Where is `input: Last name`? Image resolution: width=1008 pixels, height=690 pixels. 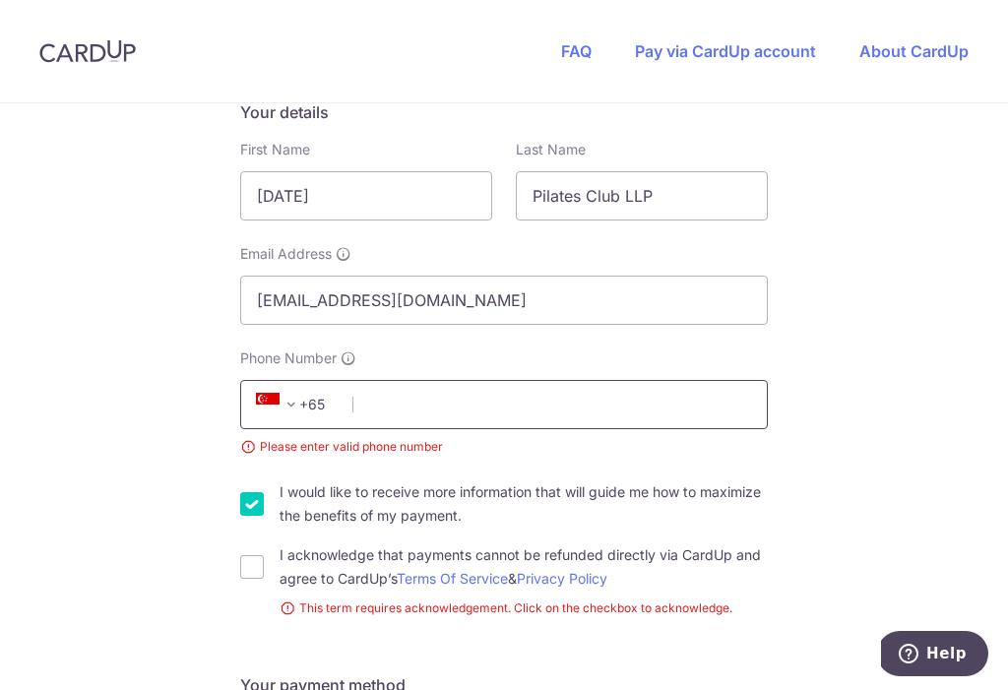 input: Last name is located at coordinates (642, 196).